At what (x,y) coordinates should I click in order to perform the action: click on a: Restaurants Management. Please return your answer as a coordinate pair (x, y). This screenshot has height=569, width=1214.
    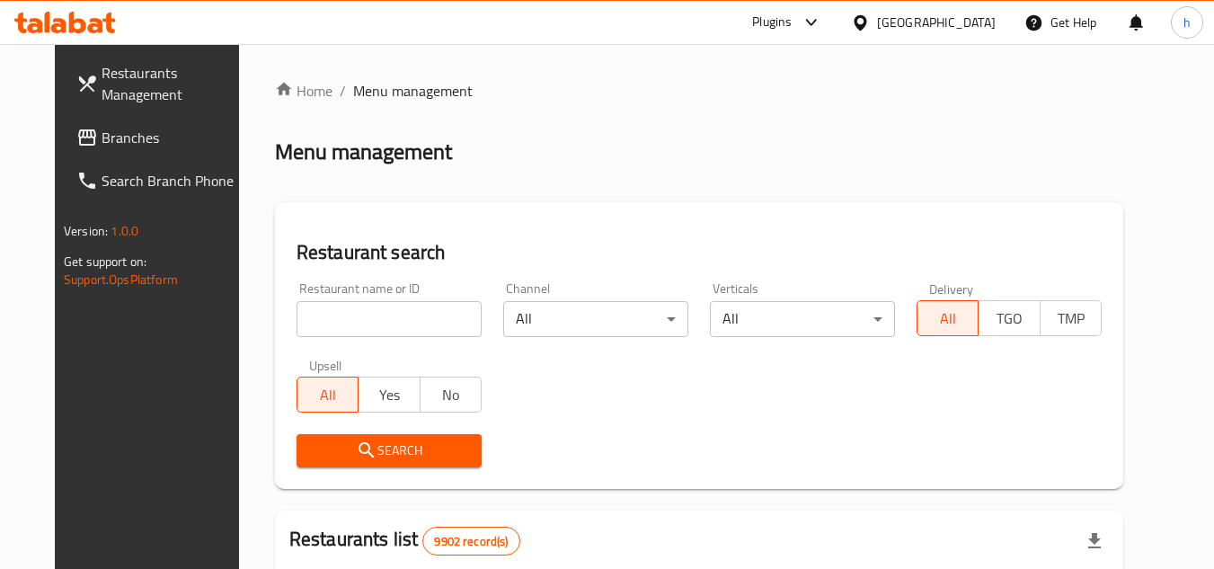
    Looking at the image, I should click on (160, 84).